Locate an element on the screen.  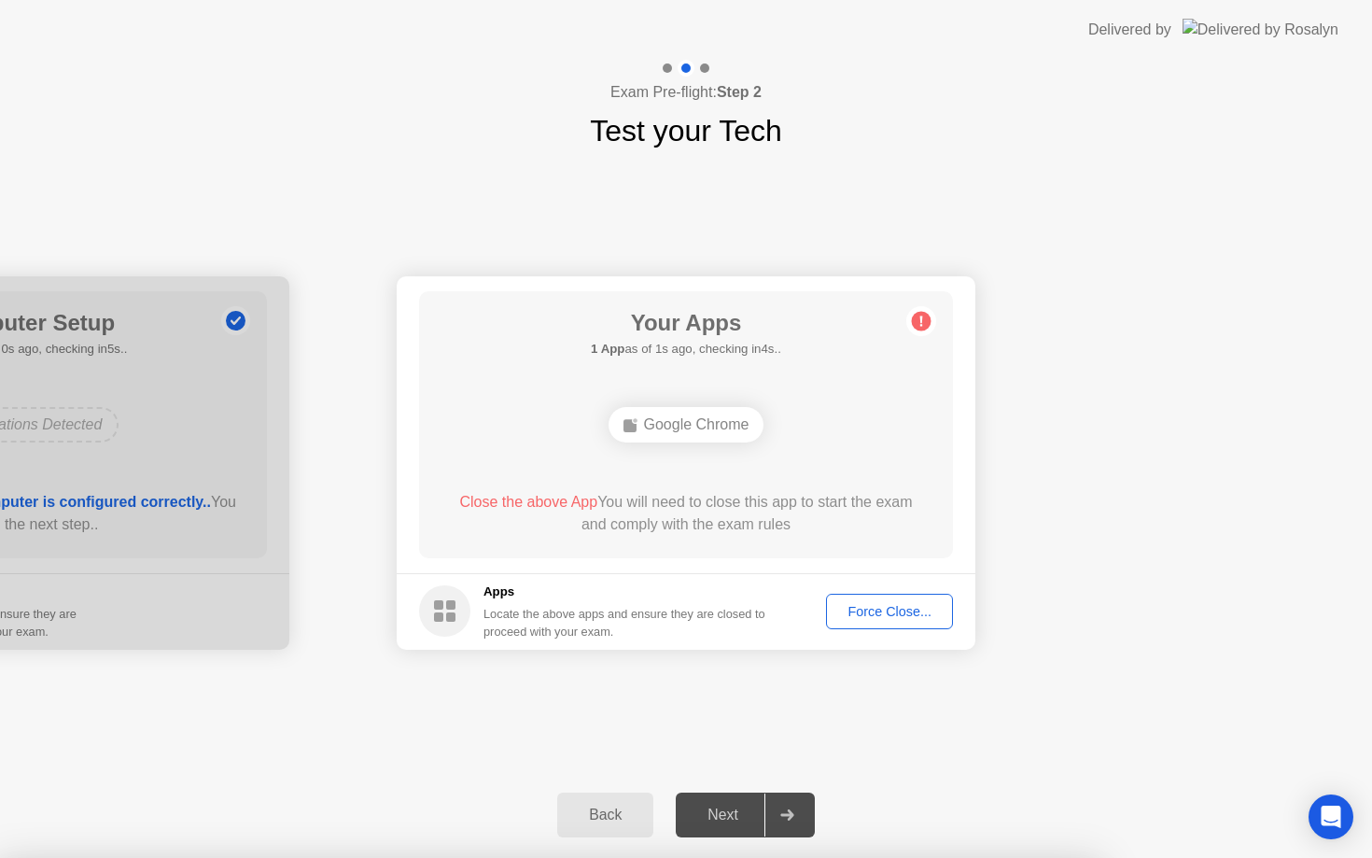
h1: Test your Tech is located at coordinates (686, 131).